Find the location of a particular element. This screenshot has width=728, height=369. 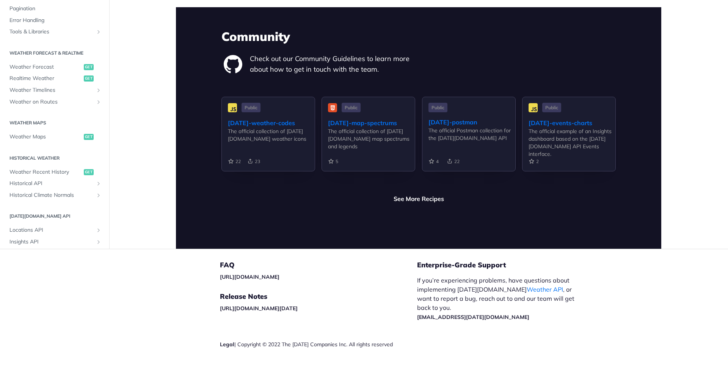

a: Alerts APIShow subpages for Alerts API is located at coordinates (55, 253).